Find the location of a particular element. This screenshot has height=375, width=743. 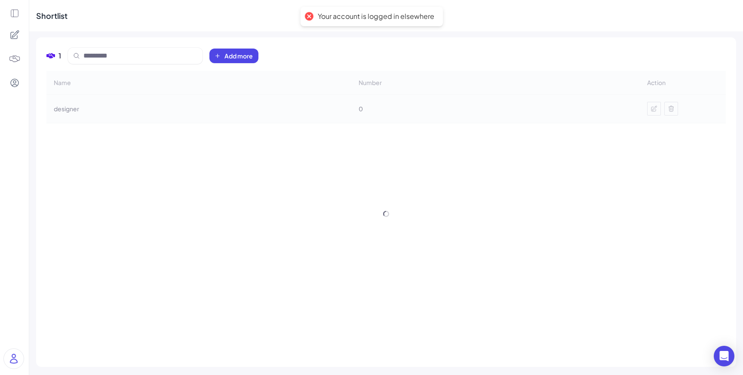

div: Open Intercom Messenger is located at coordinates (724, 356).